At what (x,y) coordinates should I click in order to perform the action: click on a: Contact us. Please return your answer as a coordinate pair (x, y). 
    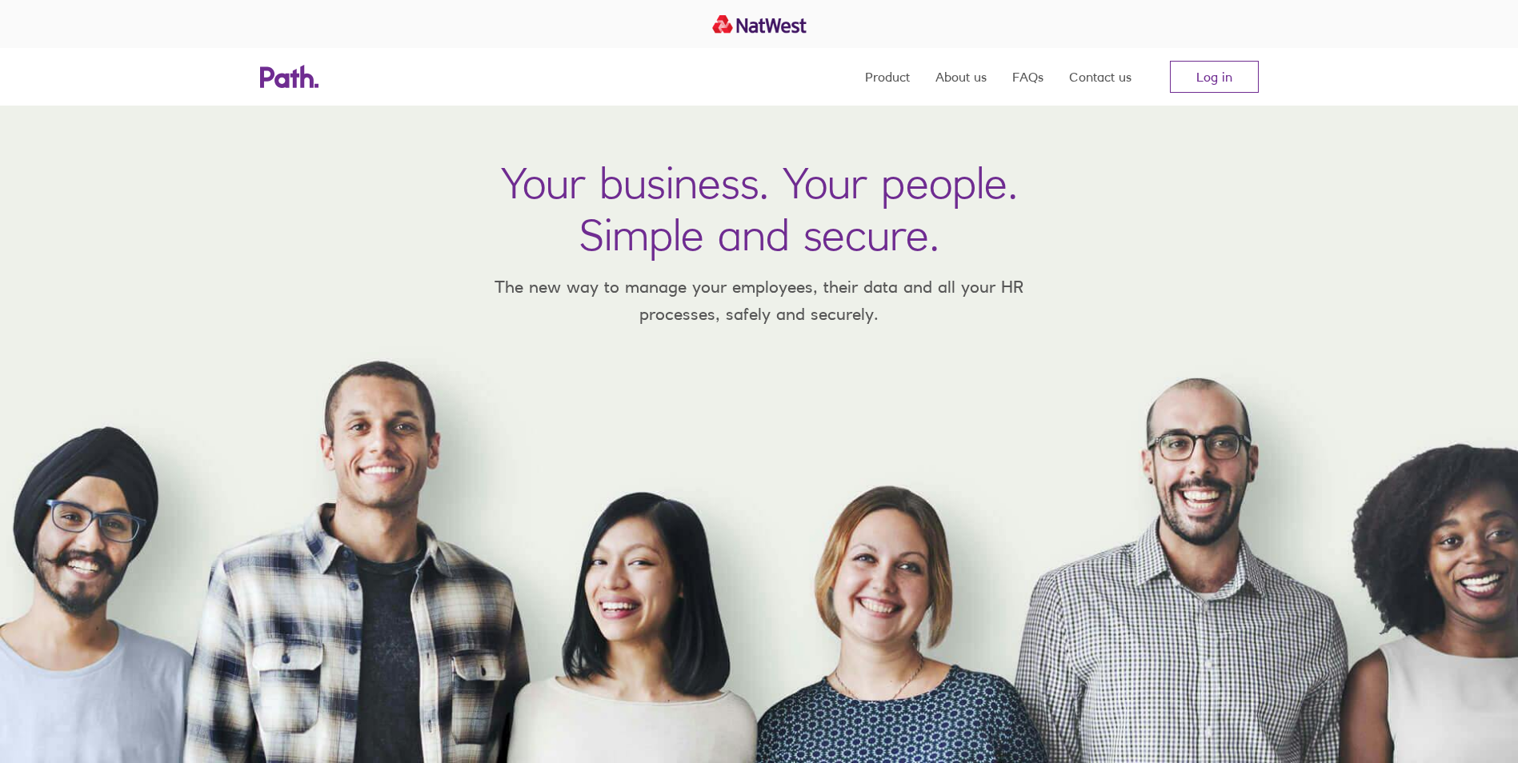
    Looking at the image, I should click on (1100, 77).